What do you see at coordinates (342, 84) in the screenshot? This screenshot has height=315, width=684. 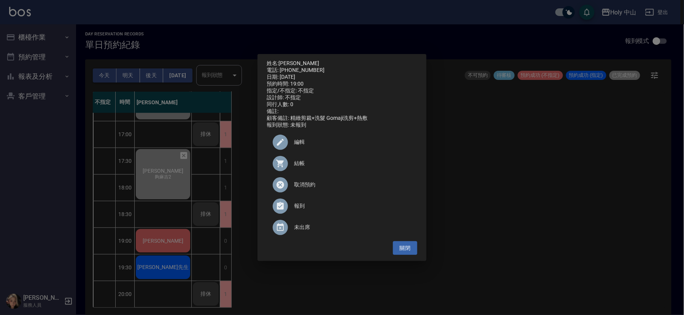 I see `div: 預約時間: 19:00` at bounding box center [342, 84].